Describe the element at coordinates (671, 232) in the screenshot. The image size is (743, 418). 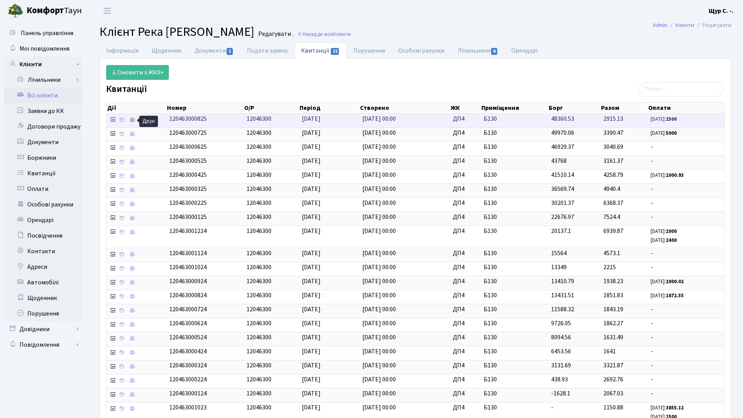
I see `b: 2000` at that location.